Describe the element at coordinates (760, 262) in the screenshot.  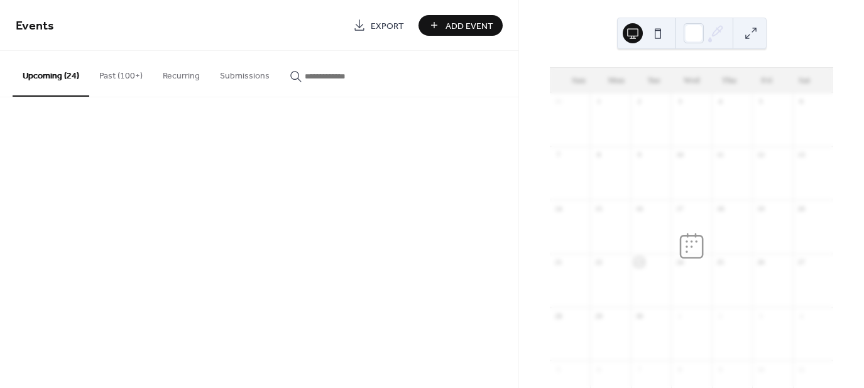
I see `div: 26` at that location.